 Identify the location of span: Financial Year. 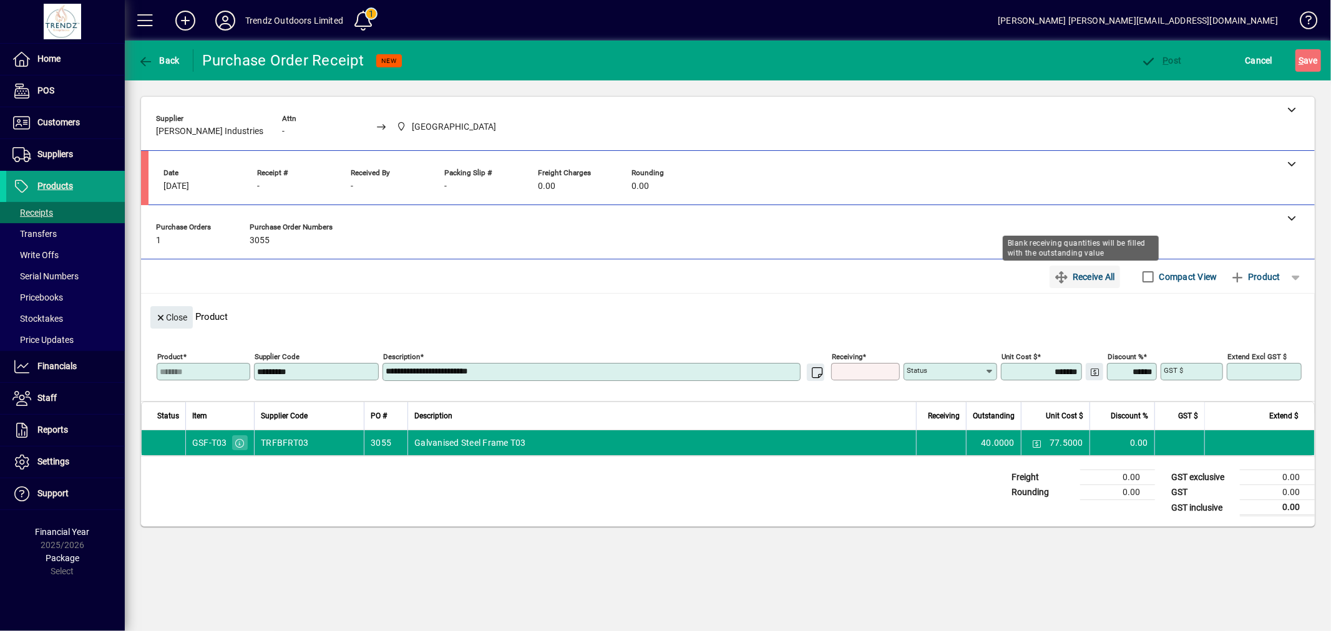
(62, 532).